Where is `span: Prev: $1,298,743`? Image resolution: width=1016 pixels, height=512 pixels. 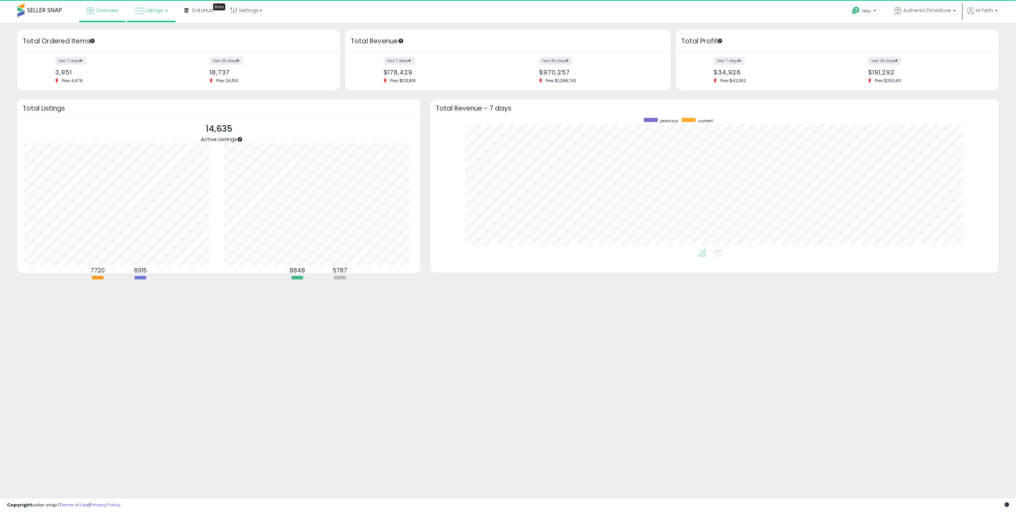 span: Prev: $1,298,743 is located at coordinates (561, 80).